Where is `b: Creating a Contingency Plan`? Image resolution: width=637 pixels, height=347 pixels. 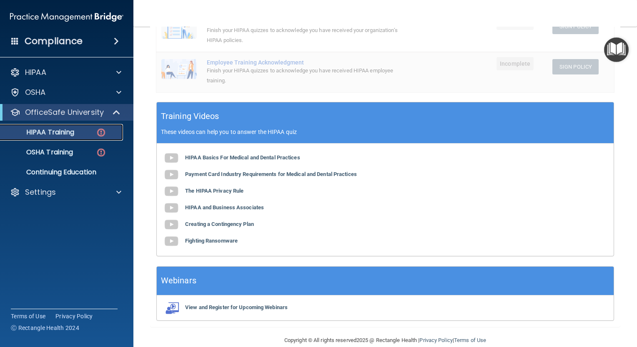
b: Creating a Contingency Plan is located at coordinates (219, 224).